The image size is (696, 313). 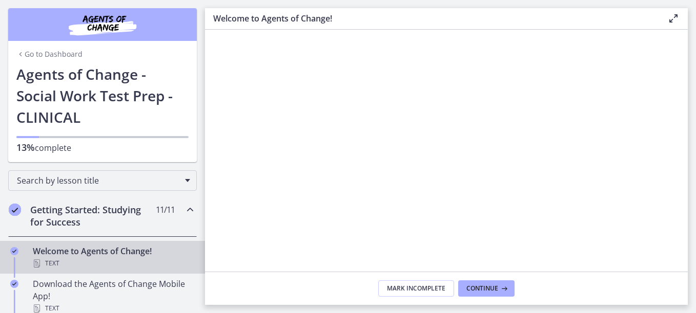 What do you see at coordinates (98, 181) in the screenshot?
I see `span: Search by lesson title` at bounding box center [98, 181].